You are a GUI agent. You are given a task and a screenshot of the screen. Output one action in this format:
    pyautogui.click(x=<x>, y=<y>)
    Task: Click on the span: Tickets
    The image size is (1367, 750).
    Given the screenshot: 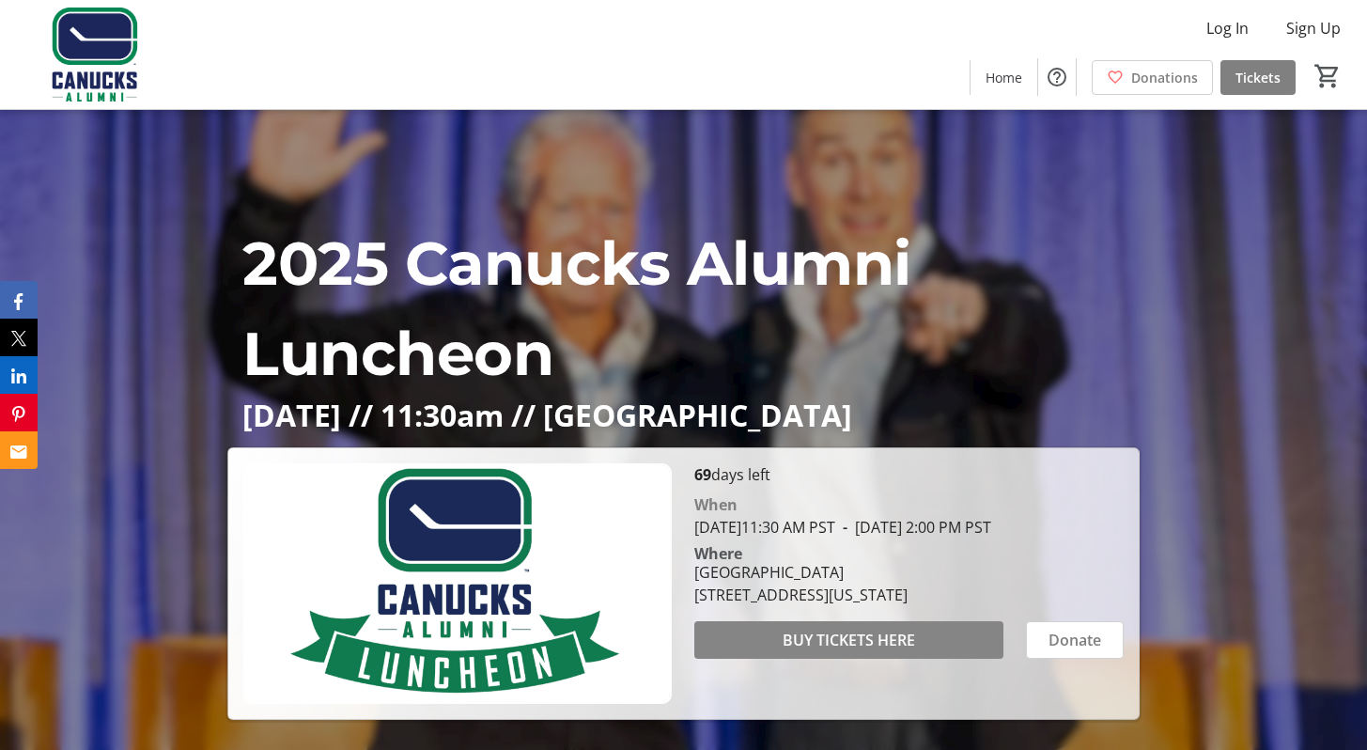 What is the action you would take?
    pyautogui.click(x=1258, y=77)
    